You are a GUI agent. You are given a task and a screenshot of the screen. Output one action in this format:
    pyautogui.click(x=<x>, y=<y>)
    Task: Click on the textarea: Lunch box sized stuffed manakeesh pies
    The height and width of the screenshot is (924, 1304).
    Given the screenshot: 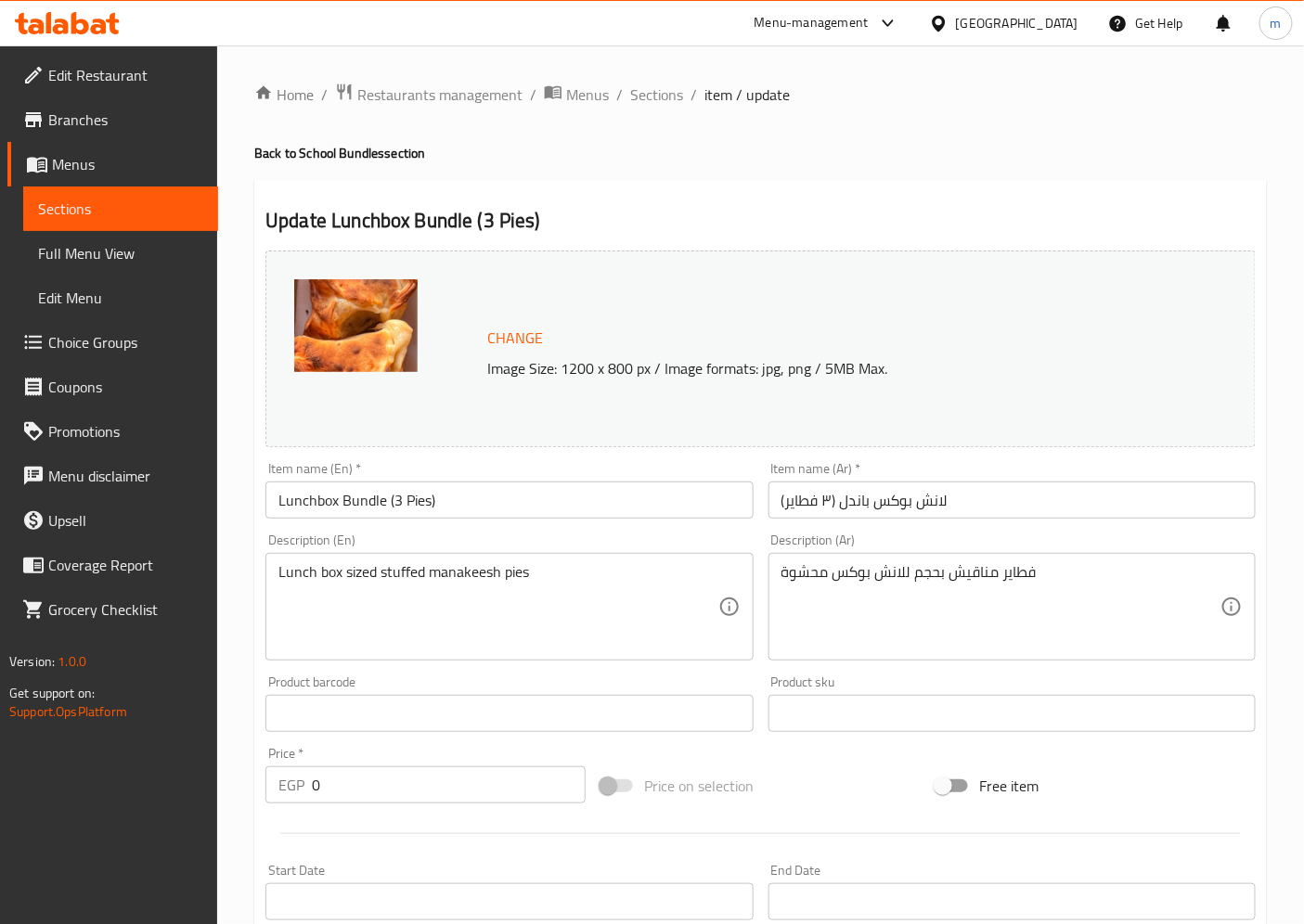 What is the action you would take?
    pyautogui.click(x=498, y=607)
    